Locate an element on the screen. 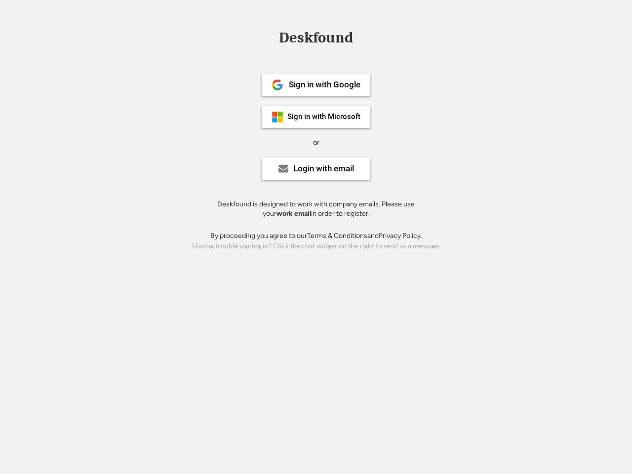 The image size is (632, 474). div: Deskfound is located at coordinates (316, 38).